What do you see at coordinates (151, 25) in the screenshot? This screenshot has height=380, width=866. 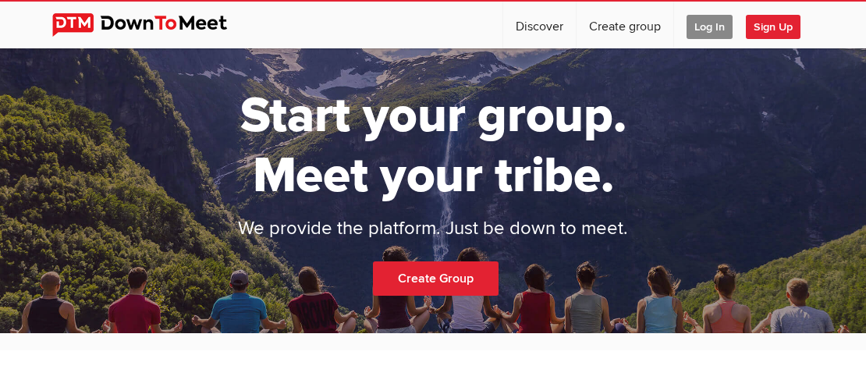 I see `img: DownToMeet` at bounding box center [151, 25].